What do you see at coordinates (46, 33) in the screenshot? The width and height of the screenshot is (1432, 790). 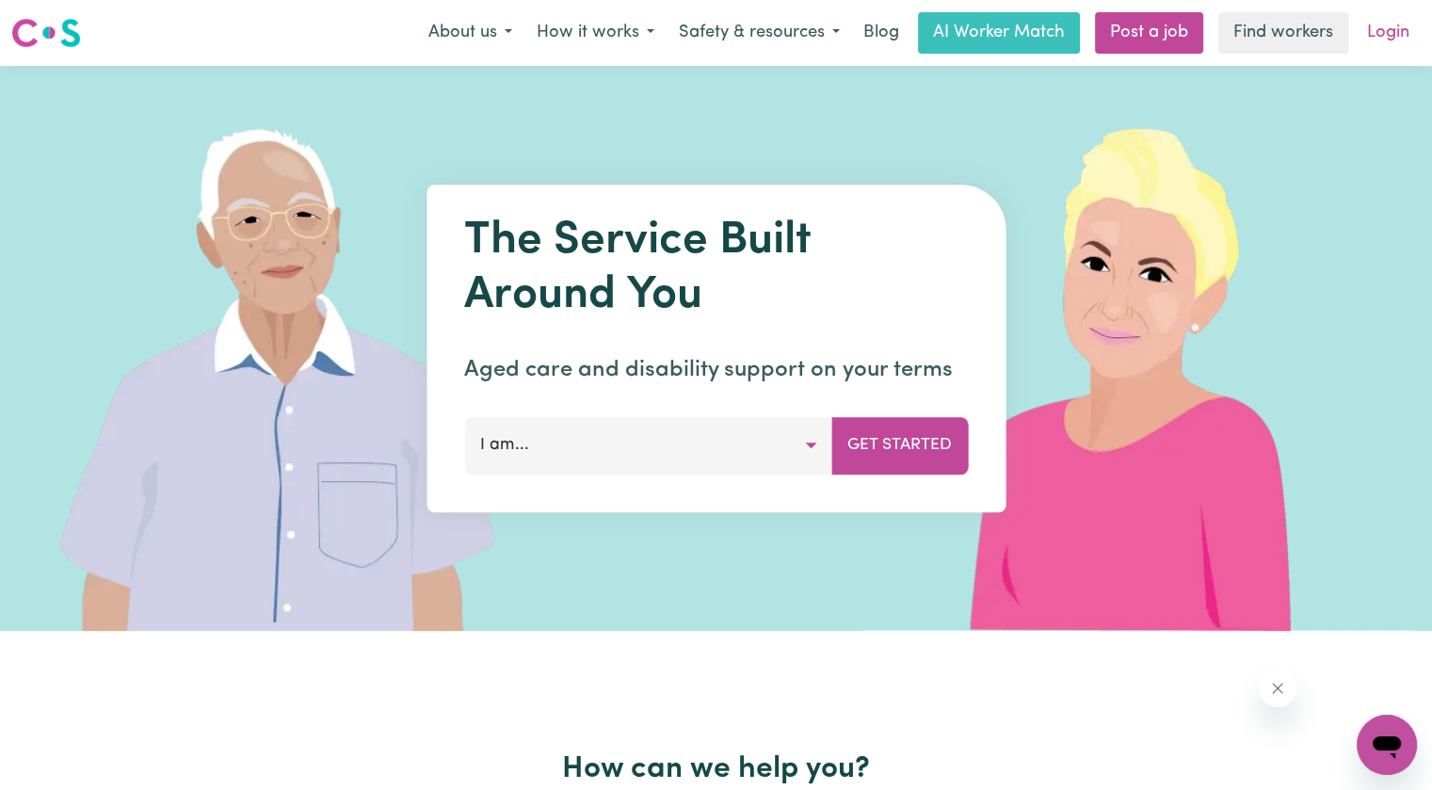 I see `a: Careseekers logo` at bounding box center [46, 33].